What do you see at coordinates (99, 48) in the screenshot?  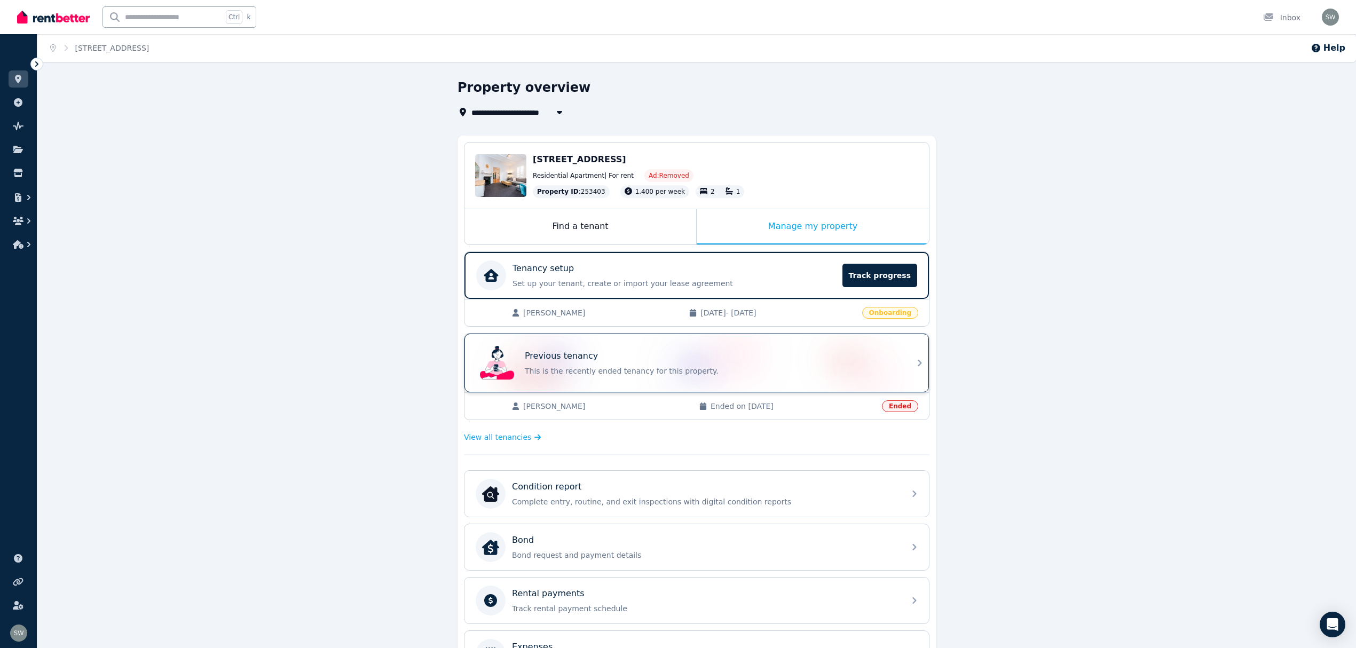 I see `nav: Breadcrumb` at bounding box center [99, 48].